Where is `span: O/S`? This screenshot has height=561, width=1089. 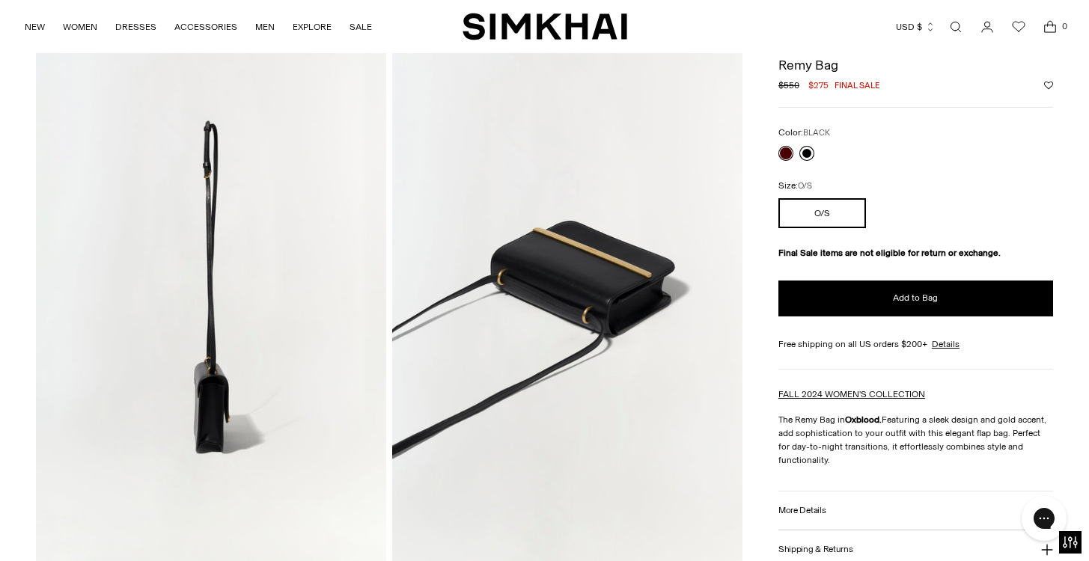
span: O/S is located at coordinates (805, 186).